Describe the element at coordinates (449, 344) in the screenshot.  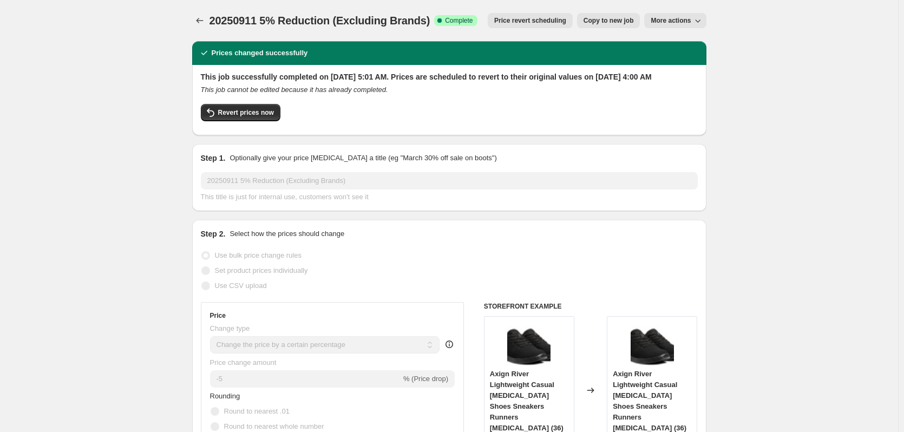
I see `div: help` at that location.